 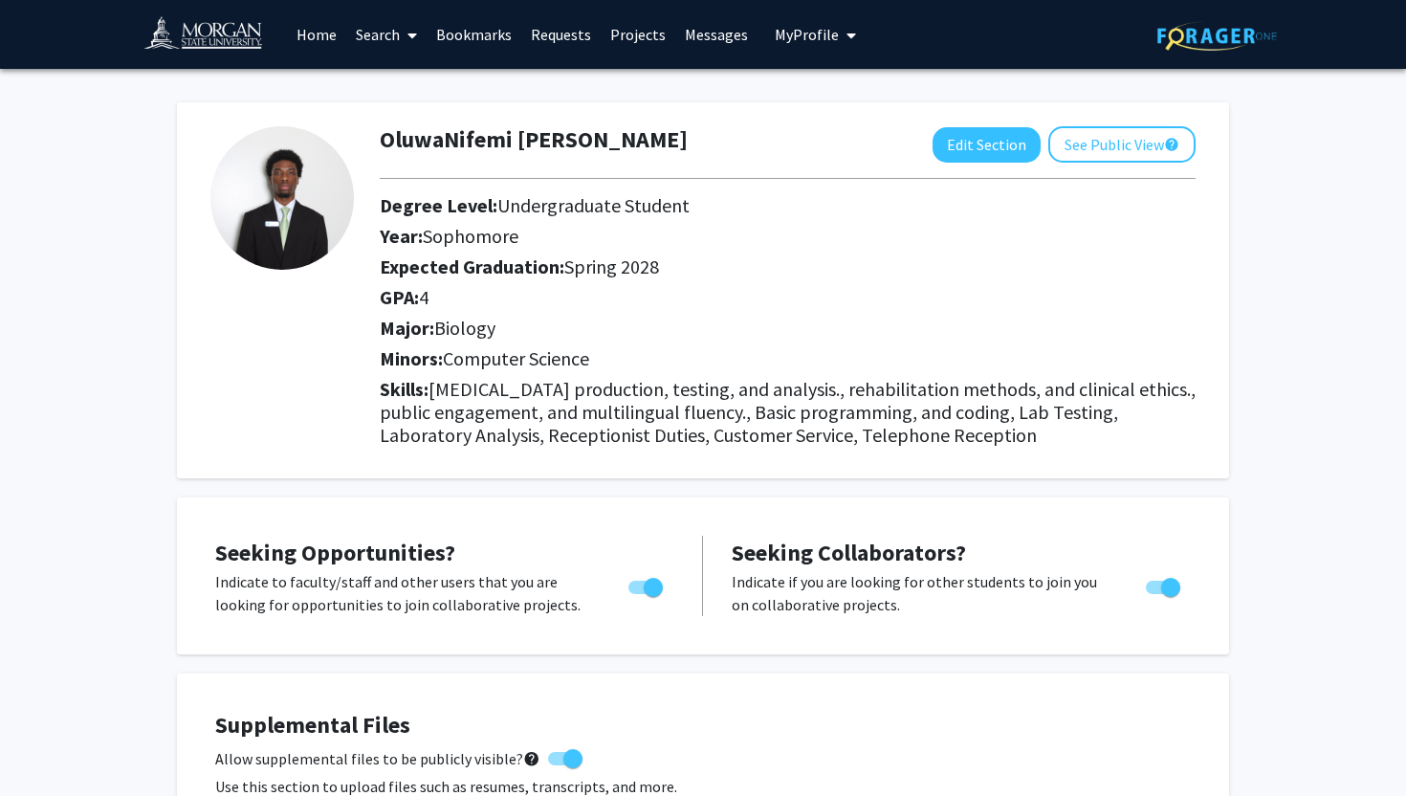 I want to click on a: Messages, so click(x=716, y=34).